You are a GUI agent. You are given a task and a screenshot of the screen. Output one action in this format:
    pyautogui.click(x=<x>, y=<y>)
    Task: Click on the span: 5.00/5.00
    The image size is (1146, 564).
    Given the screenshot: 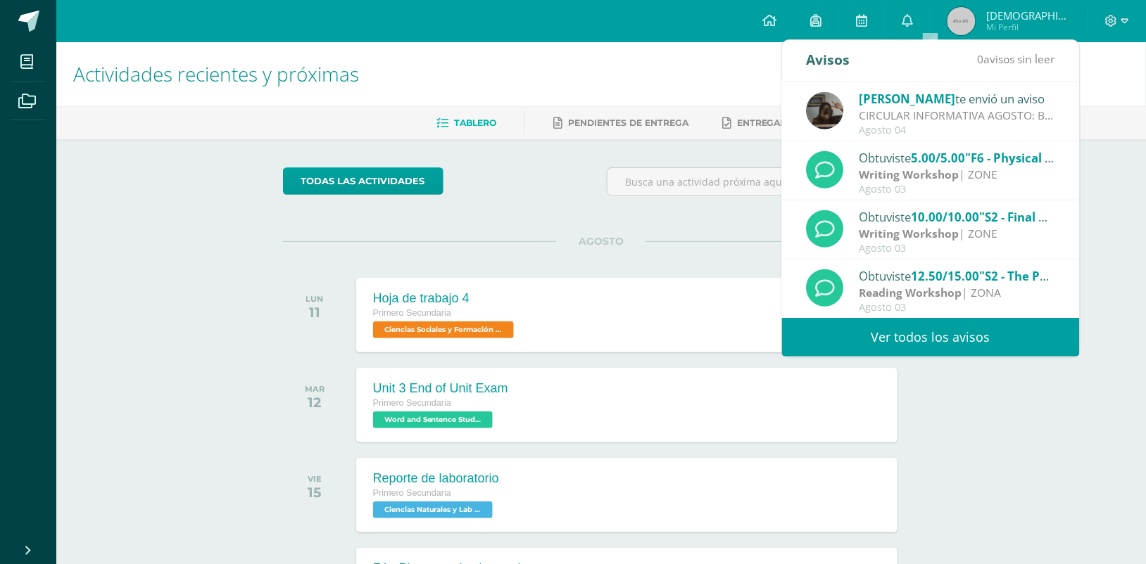 What is the action you would take?
    pyautogui.click(x=938, y=158)
    